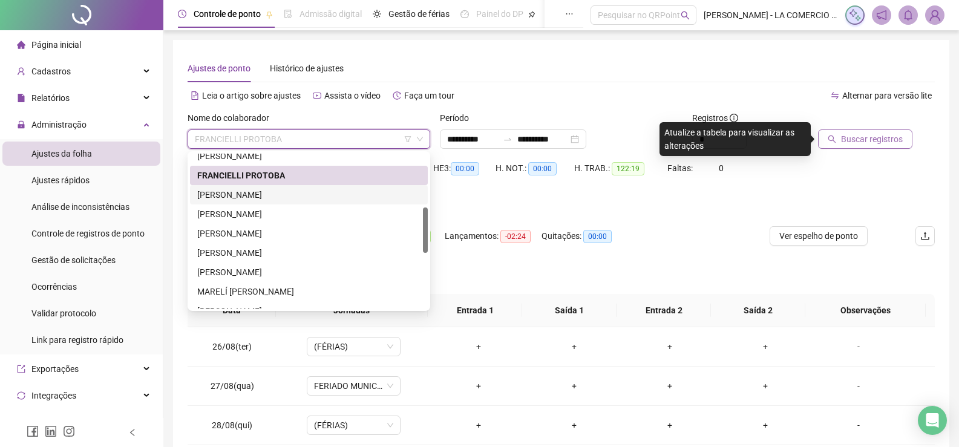 The width and height of the screenshot is (959, 447). Describe the element at coordinates (182, 14) in the screenshot. I see `span: clock-circle` at that location.